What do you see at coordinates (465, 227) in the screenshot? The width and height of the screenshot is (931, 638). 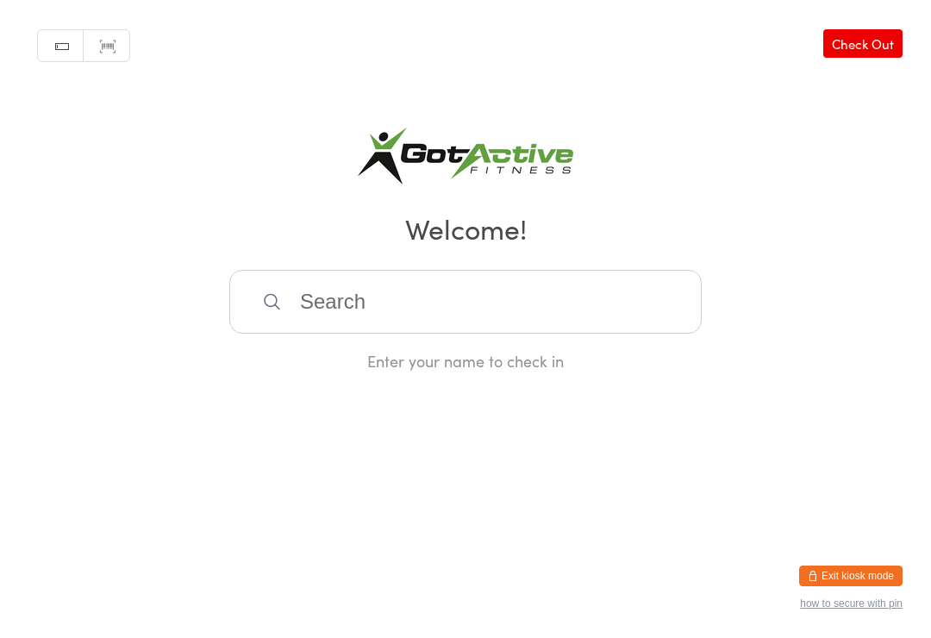 I see `h2: Welcome!` at bounding box center [465, 227].